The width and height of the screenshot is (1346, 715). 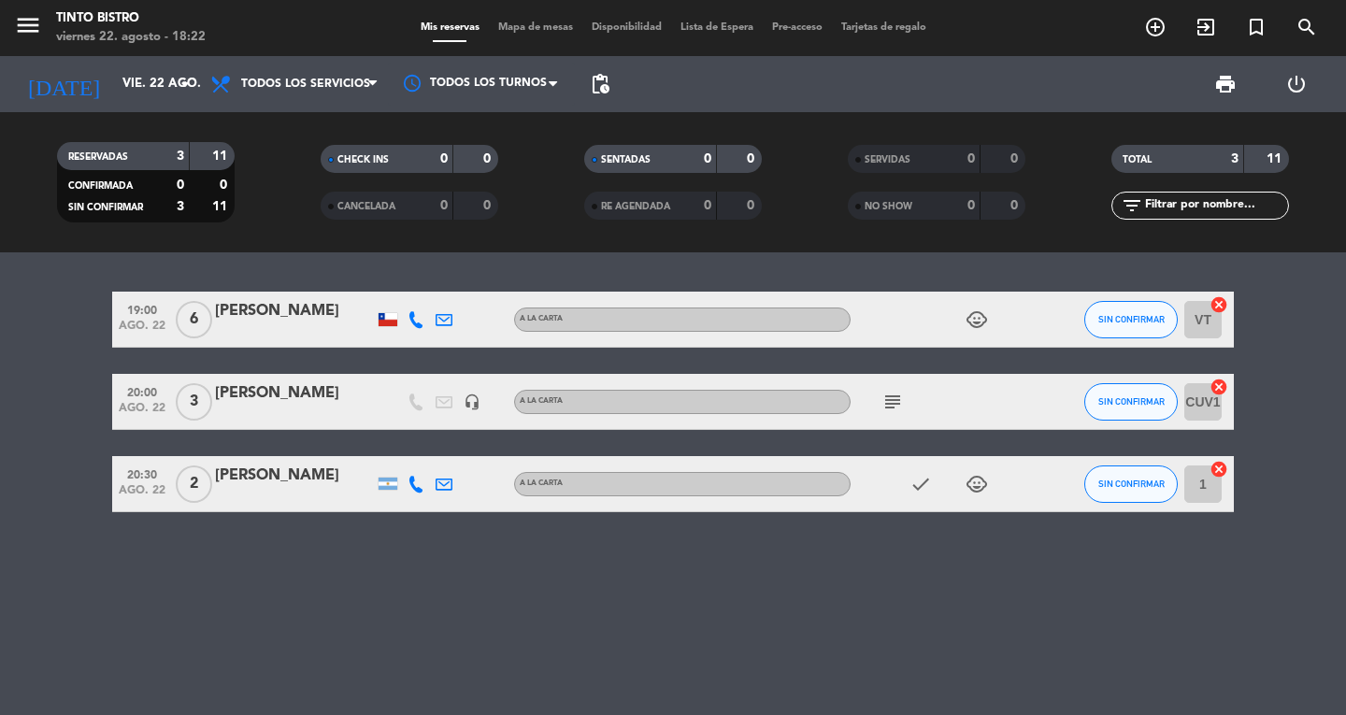 I want to click on div: LOG OUT, so click(x=1296, y=84).